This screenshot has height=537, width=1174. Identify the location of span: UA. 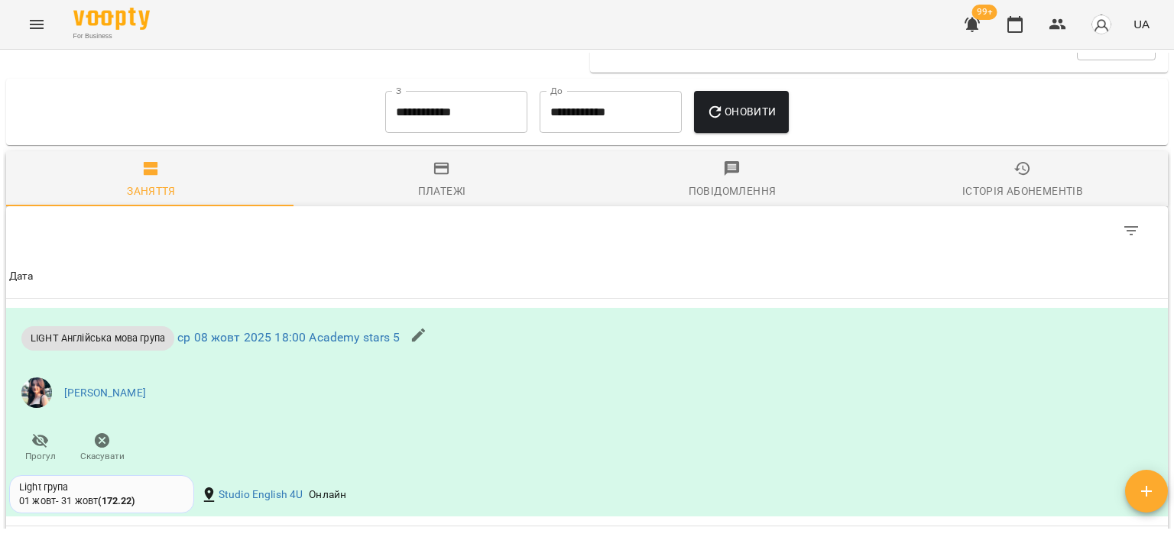
(1141, 24).